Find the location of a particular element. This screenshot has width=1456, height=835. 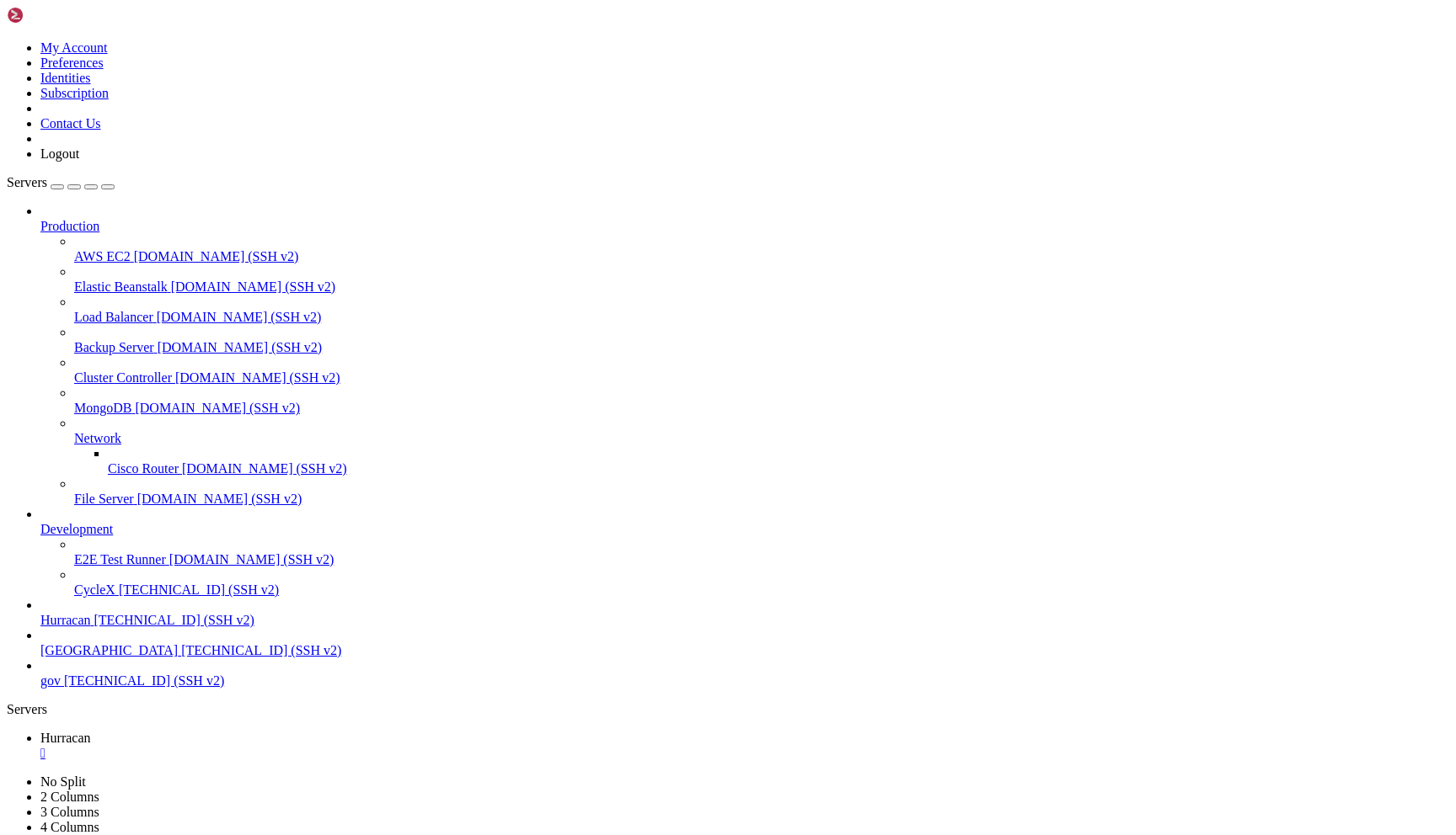

a: Preferences is located at coordinates (72, 62).